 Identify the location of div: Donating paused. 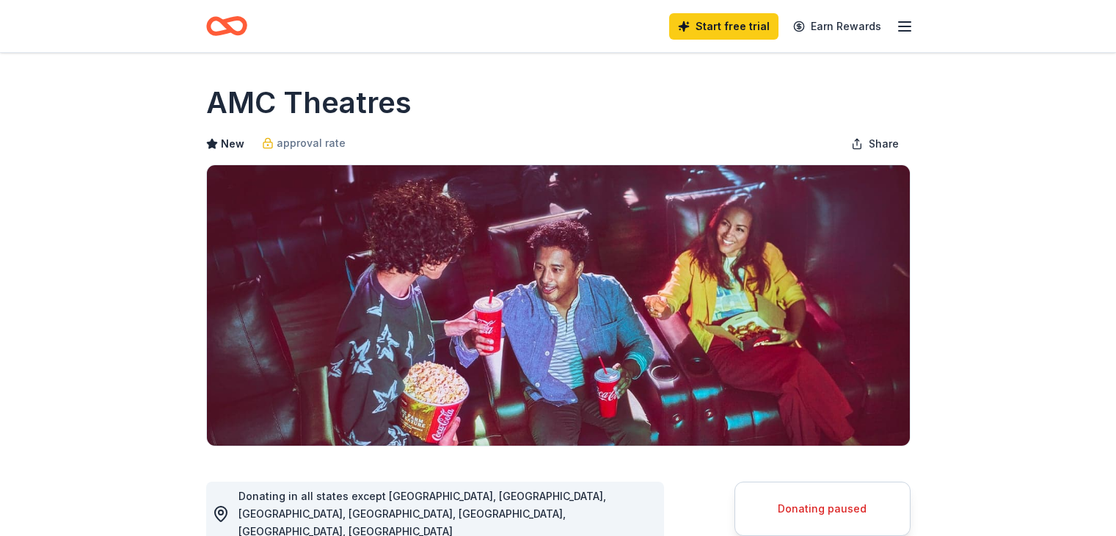
(823, 509).